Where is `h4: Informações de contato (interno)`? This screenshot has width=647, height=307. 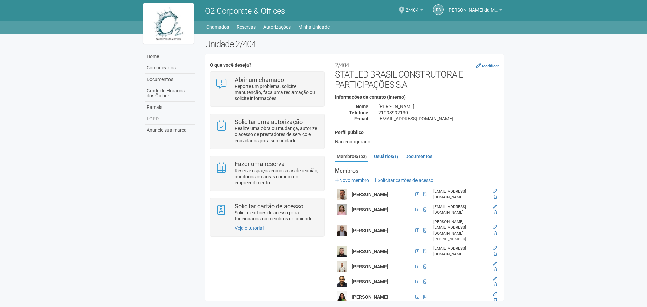
h4: Informações de contato (interno) is located at coordinates (417, 97).